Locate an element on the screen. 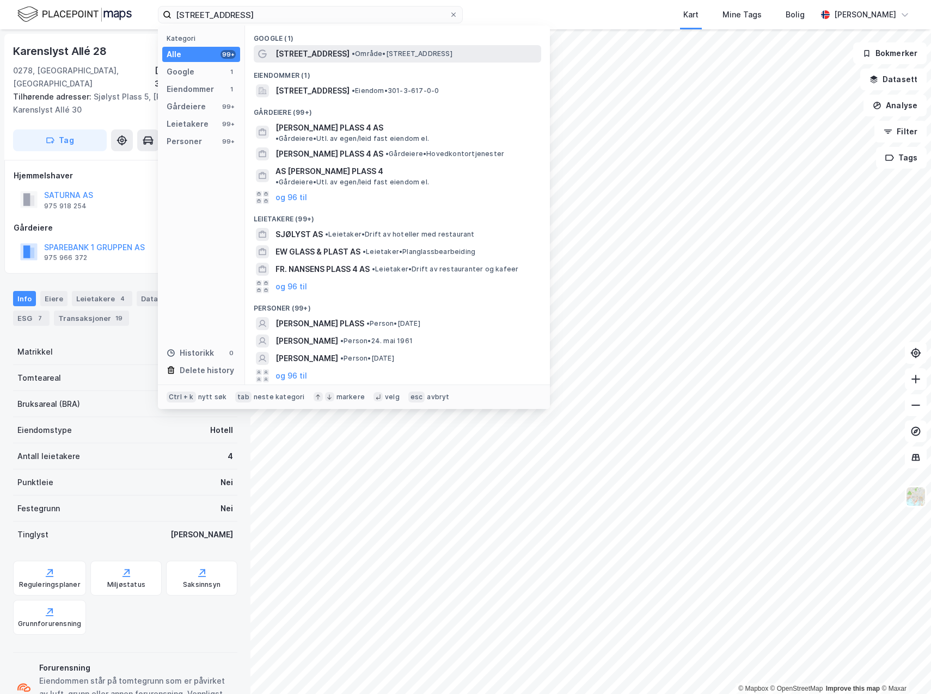  div: Kart is located at coordinates (691, 15).